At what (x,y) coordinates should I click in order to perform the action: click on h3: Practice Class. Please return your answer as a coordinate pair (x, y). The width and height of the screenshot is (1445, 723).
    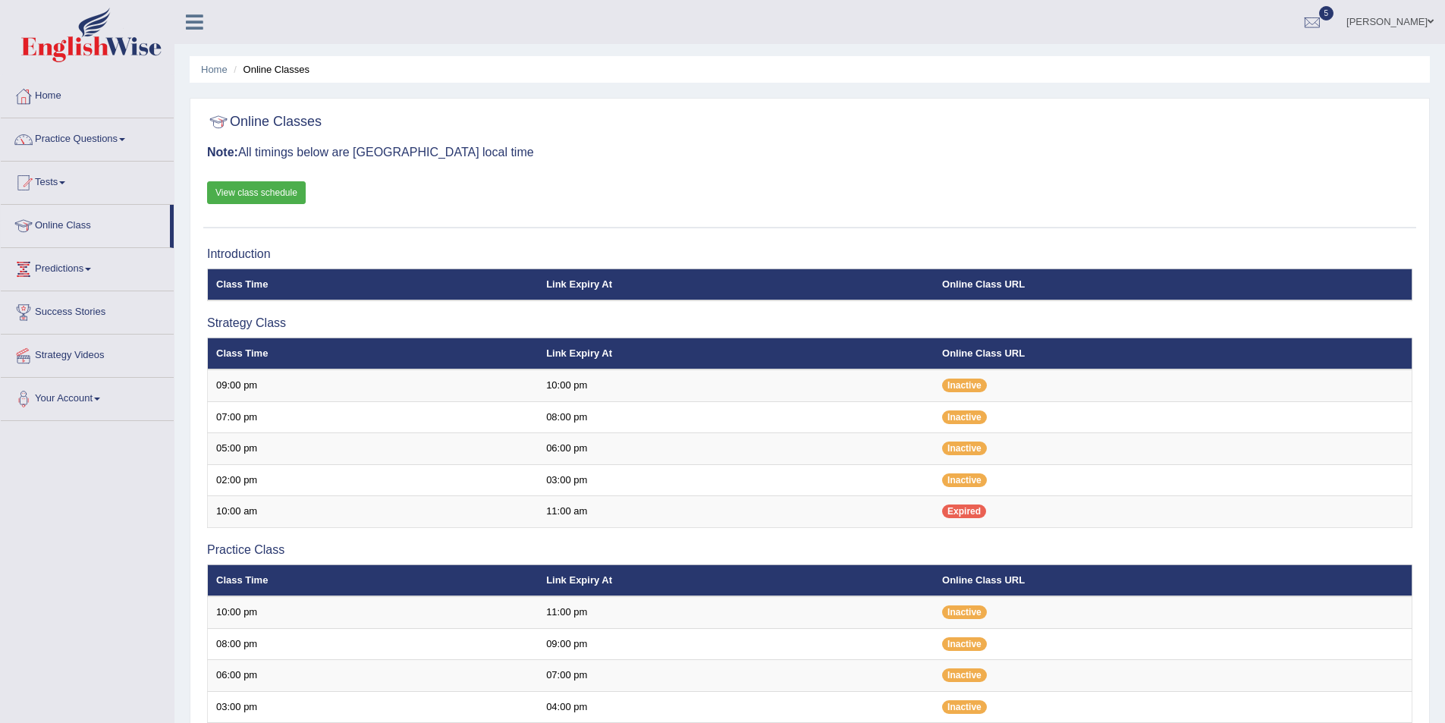
    Looking at the image, I should click on (809, 550).